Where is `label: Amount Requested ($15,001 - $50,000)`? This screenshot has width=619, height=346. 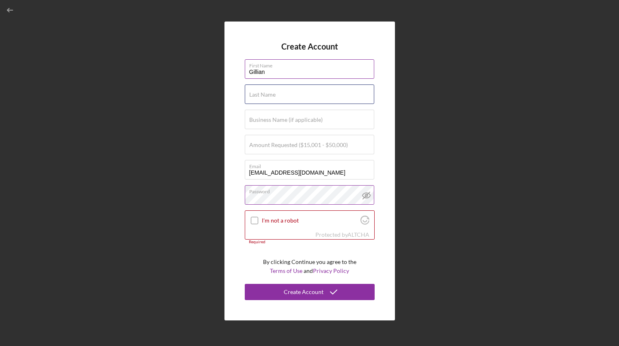
label: Amount Requested ($15,001 - $50,000) is located at coordinates (299, 145).